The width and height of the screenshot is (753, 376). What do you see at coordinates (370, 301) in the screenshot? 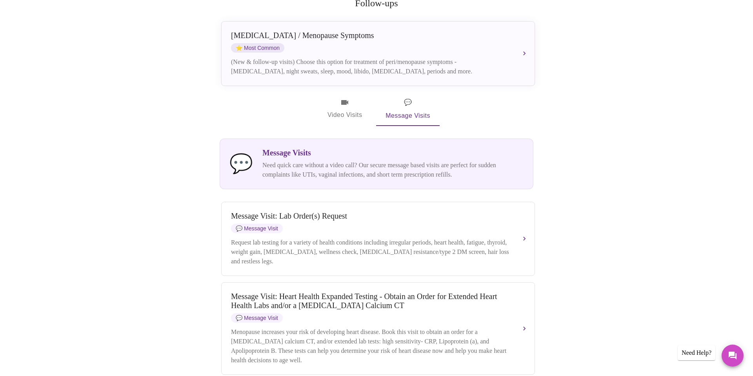
I see `div: Message Visit: Heart Health Expanded Testing - Obtain an Order for Extended Heart Health Labs and...` at bounding box center [370, 301].